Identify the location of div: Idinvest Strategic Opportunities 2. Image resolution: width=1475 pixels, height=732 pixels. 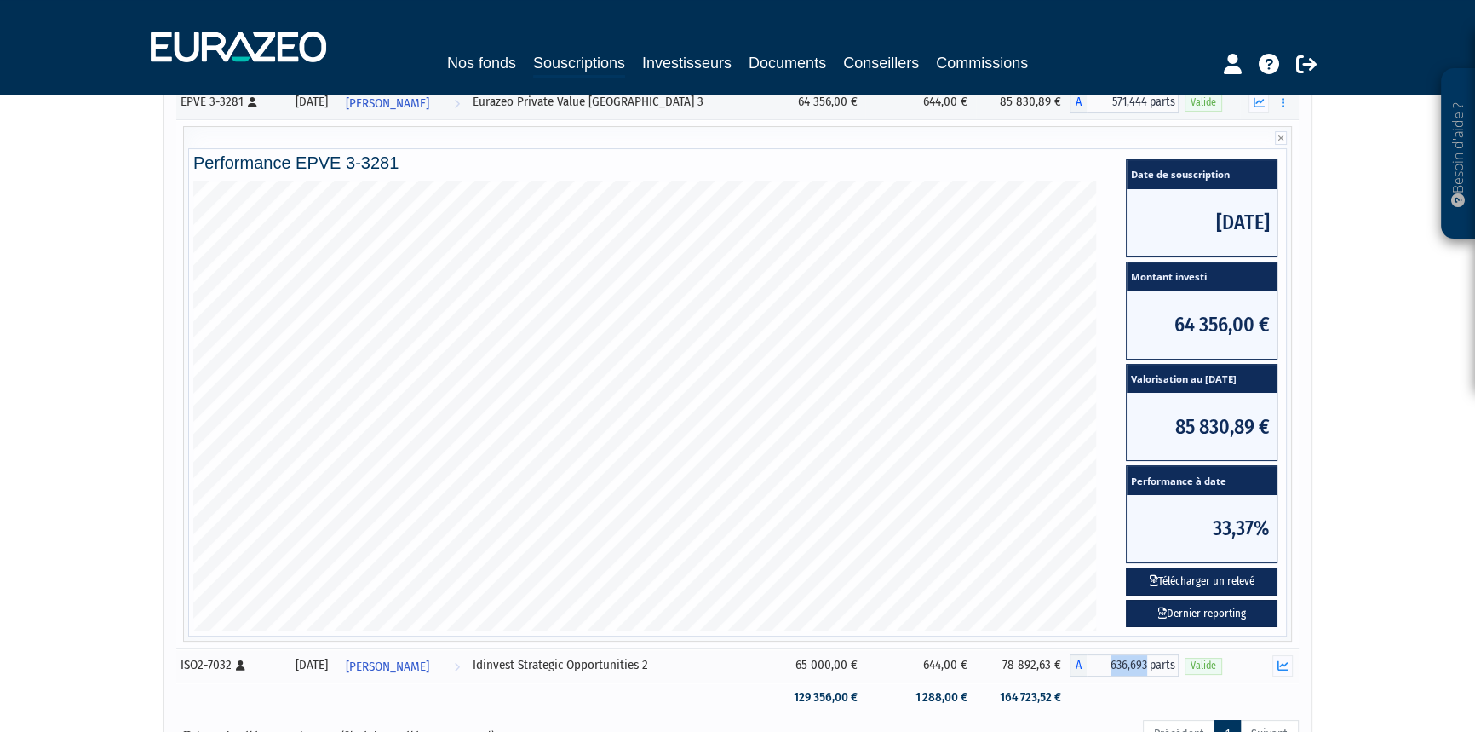
(618, 664).